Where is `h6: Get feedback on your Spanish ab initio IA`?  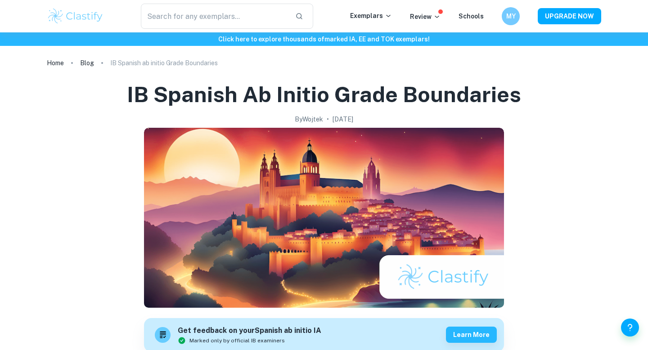
h6: Get feedback on your Spanish ab initio IA is located at coordinates (249, 331).